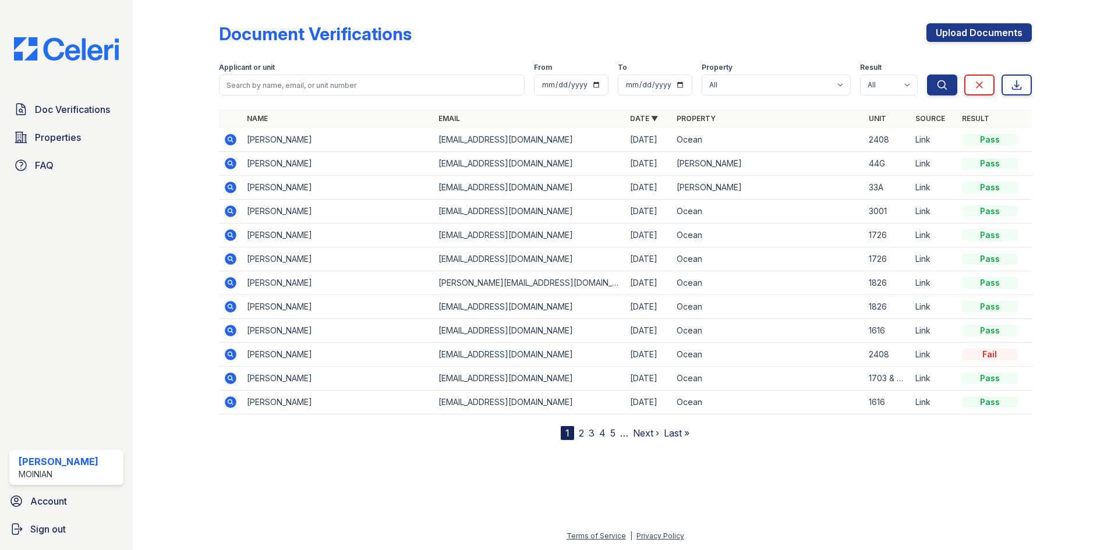  Describe the element at coordinates (930, 118) in the screenshot. I see `a: Source` at that location.